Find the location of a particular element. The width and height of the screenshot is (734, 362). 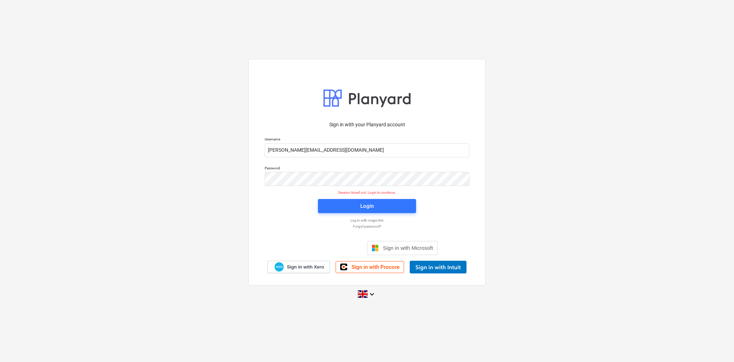

p: Password is located at coordinates (367, 169).